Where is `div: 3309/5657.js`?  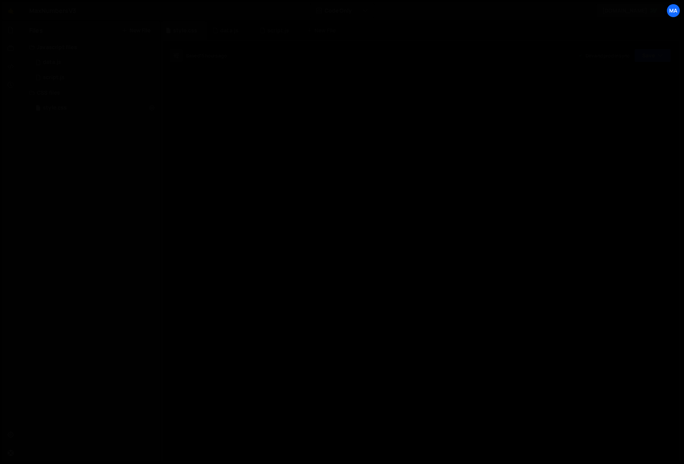 div: 3309/5657.js is located at coordinates (94, 77).